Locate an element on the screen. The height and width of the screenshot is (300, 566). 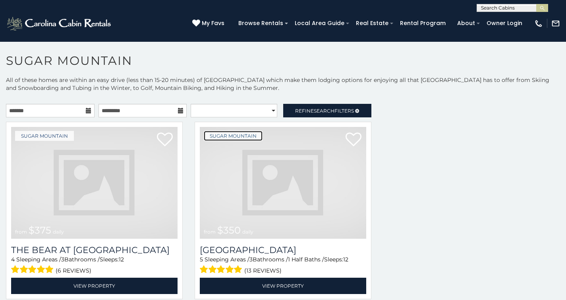
span: 5 is located at coordinates (202, 259).